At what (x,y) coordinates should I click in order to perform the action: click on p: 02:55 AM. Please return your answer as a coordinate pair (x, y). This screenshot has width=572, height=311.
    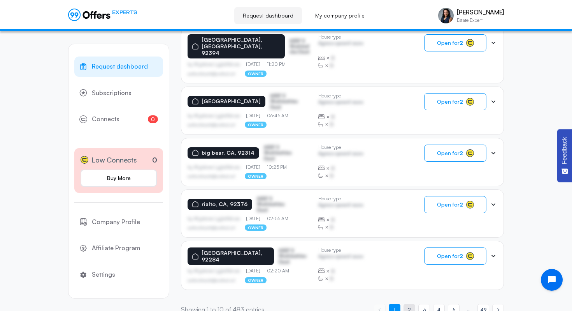
    Looking at the image, I should click on (276, 218).